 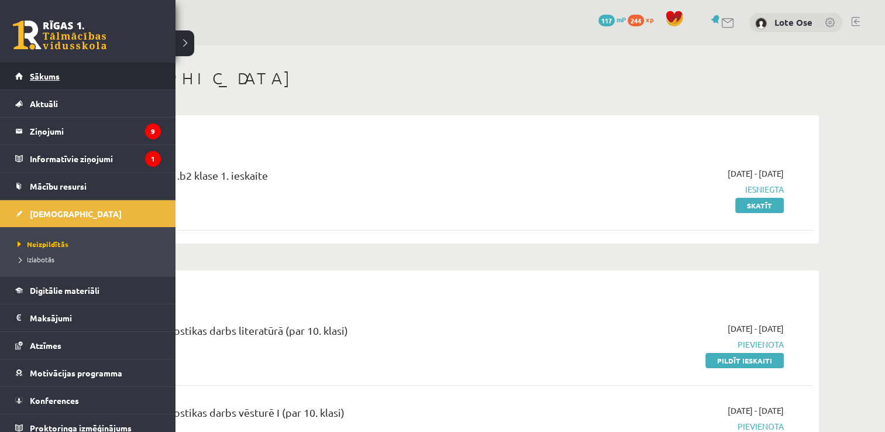 I want to click on span: 117, so click(x=607, y=20).